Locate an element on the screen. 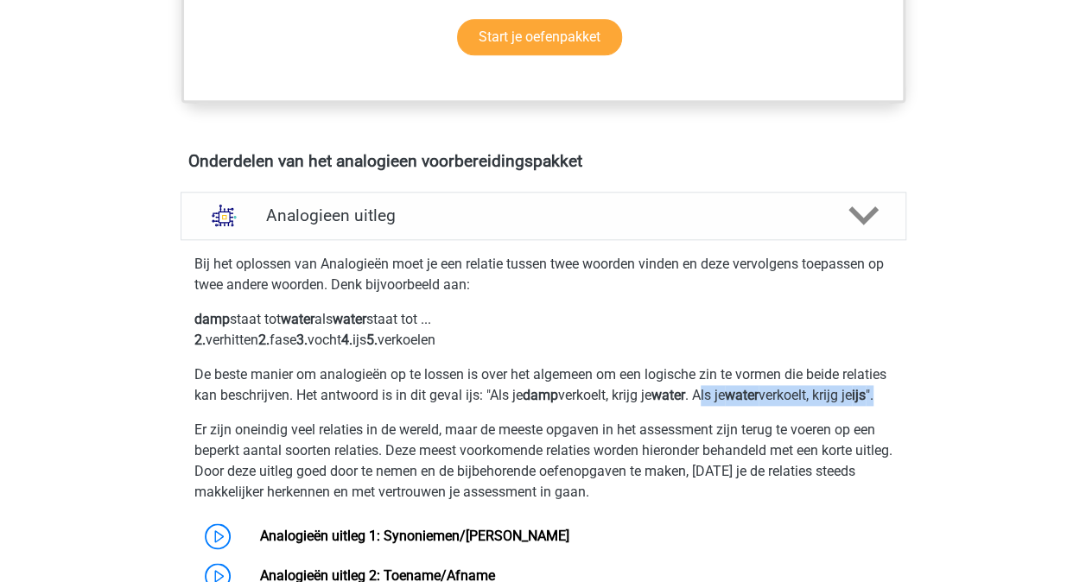 The image size is (1086, 582). b: 4. is located at coordinates (346, 339).